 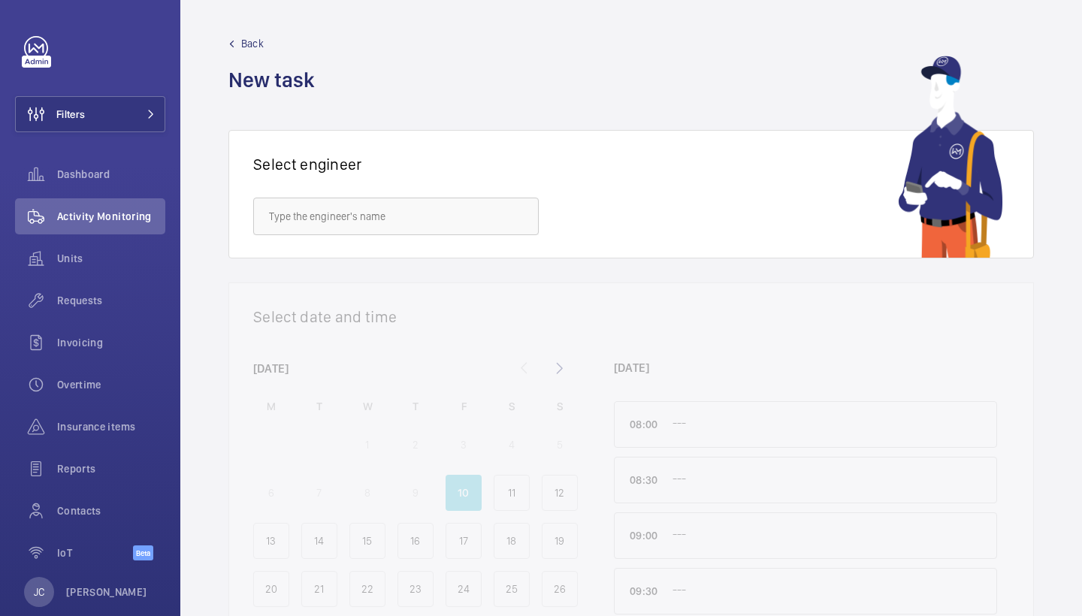 What do you see at coordinates (307, 164) in the screenshot?
I see `h1: Select engineer` at bounding box center [307, 164].